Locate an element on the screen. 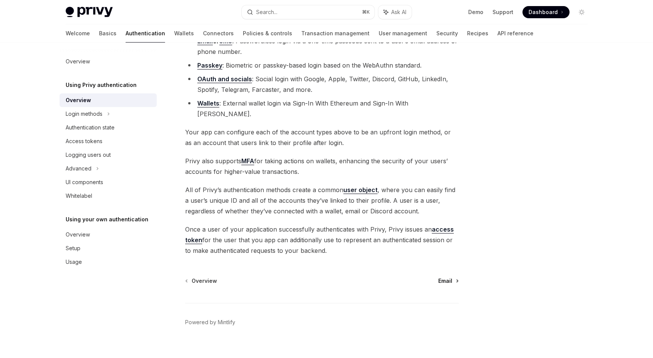 The height and width of the screenshot is (358, 653). div: Setup is located at coordinates (73, 248).